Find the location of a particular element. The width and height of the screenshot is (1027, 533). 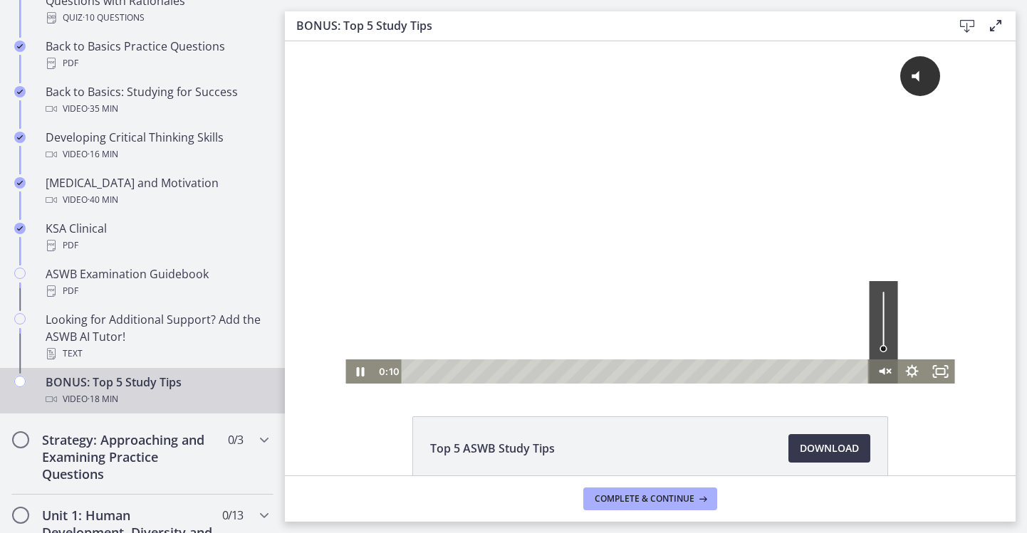

span: Download is located at coordinates (829, 449).